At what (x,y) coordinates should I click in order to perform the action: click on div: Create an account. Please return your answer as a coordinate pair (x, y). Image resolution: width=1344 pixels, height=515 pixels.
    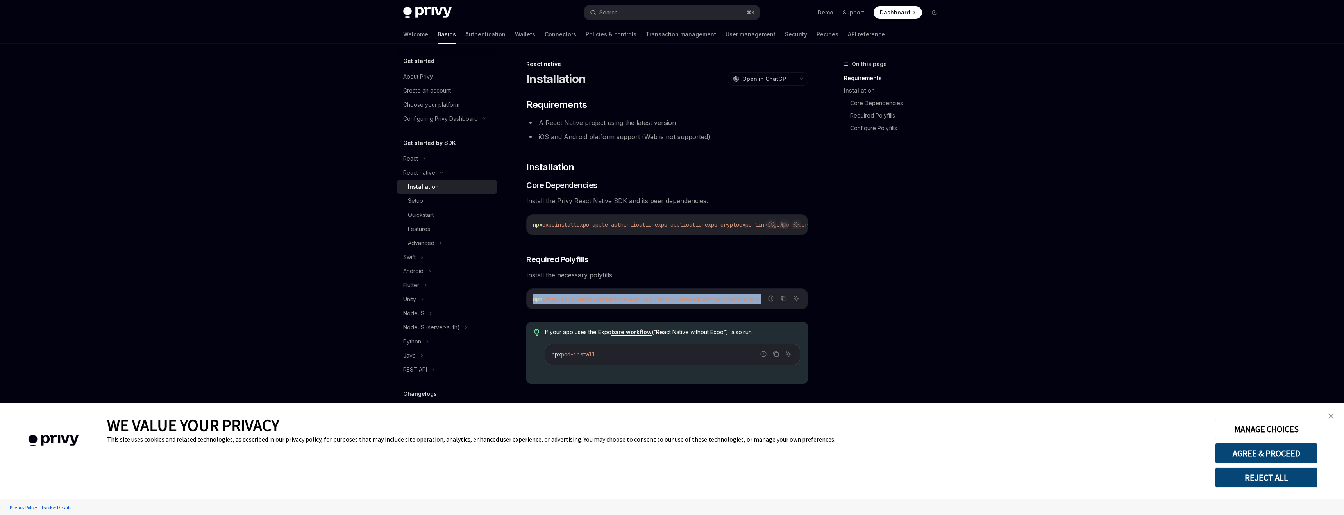
    Looking at the image, I should click on (427, 91).